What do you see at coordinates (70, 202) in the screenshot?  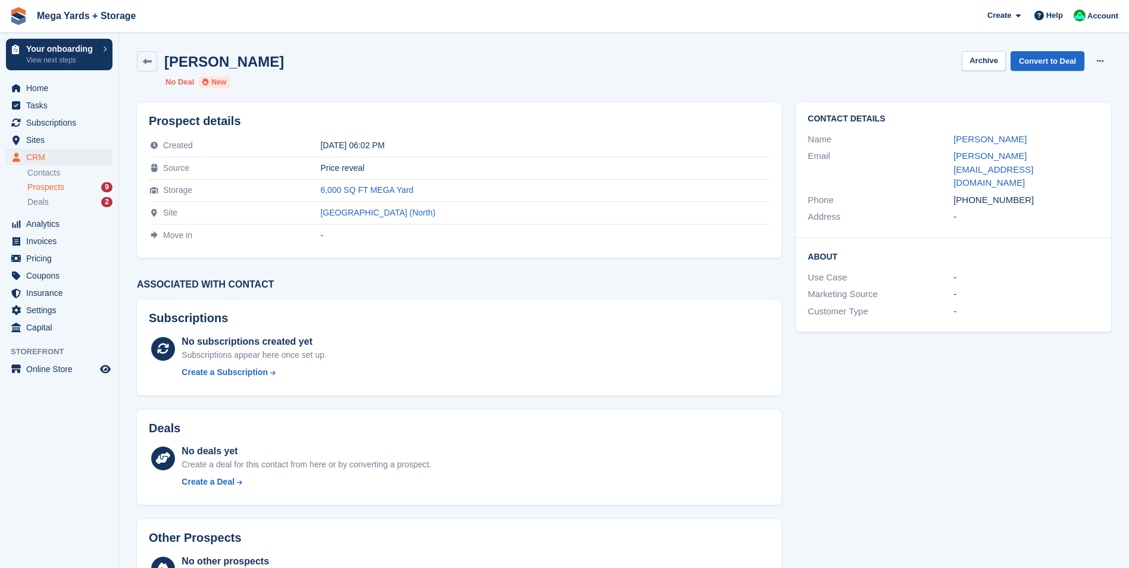 I see `a: Deals 2` at bounding box center [70, 202].